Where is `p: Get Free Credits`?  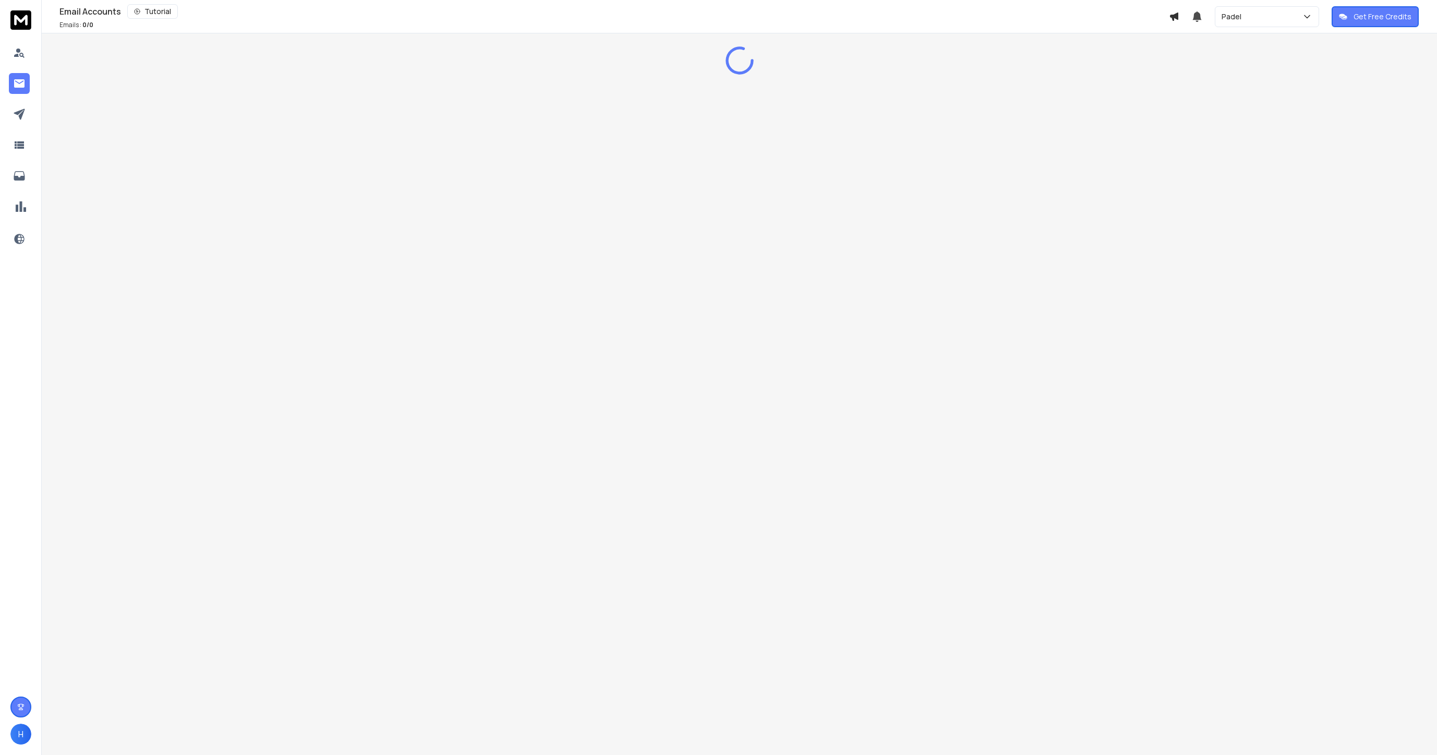 p: Get Free Credits is located at coordinates (1382, 17).